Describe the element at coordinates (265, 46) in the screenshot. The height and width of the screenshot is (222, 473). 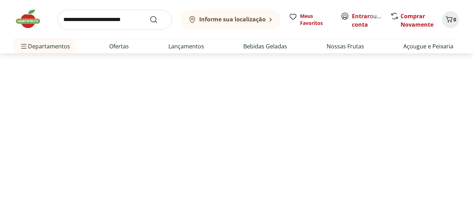
I see `a: Bebidas Geladas` at that location.